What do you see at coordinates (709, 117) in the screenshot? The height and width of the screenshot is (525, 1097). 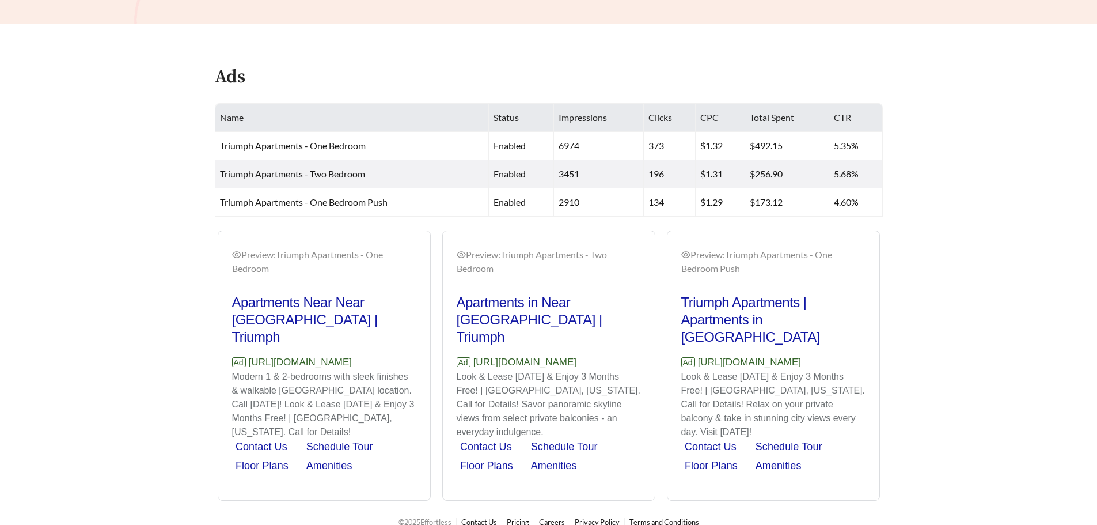 I see `span: CPC` at bounding box center [709, 117].